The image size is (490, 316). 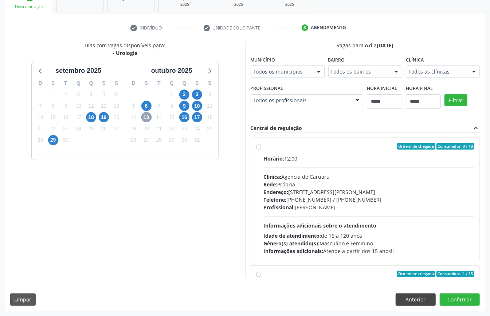 I want to click on div: 12:00, so click(x=369, y=158).